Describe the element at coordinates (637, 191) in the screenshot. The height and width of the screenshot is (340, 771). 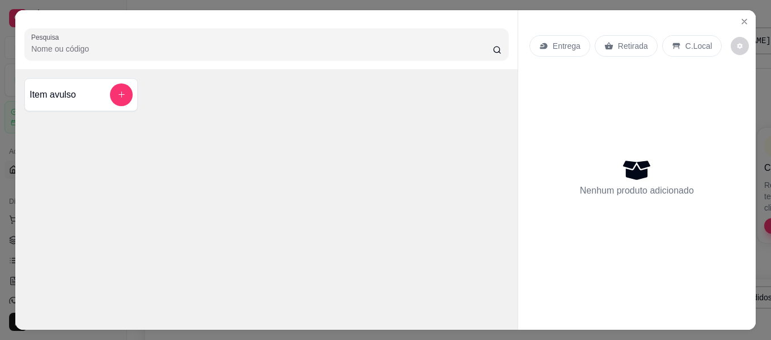
I see `p: Nenhum produto adicionado` at that location.